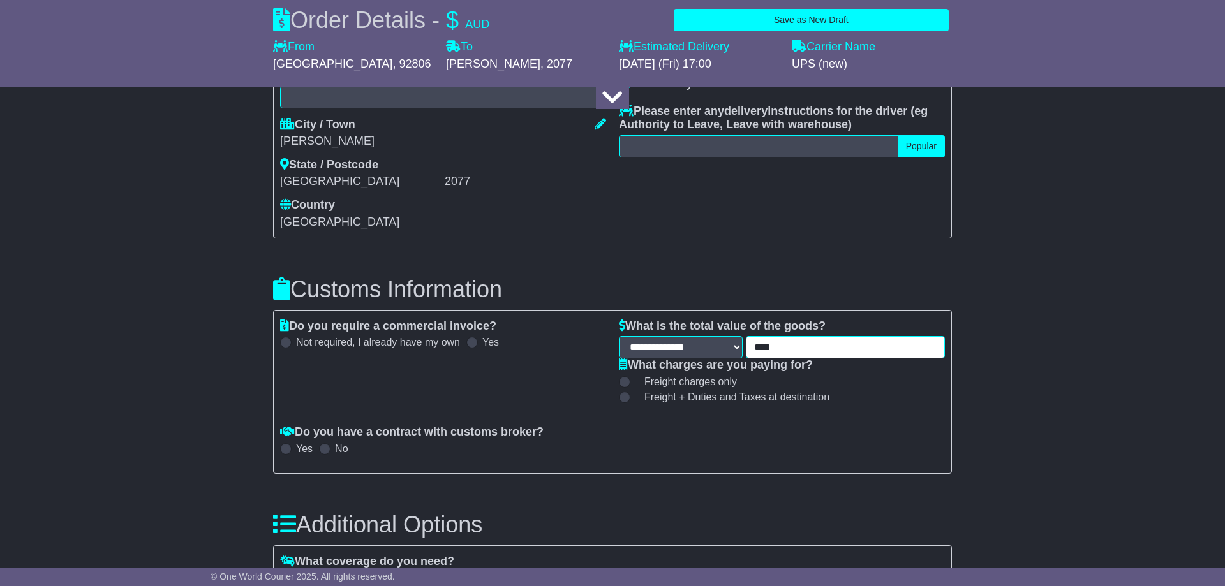 The image size is (1225, 586). I want to click on h3: Additional Options, so click(613, 525).